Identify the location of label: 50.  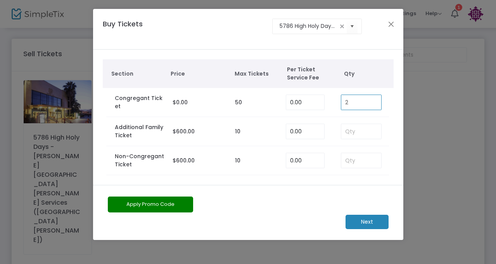
(238, 102).